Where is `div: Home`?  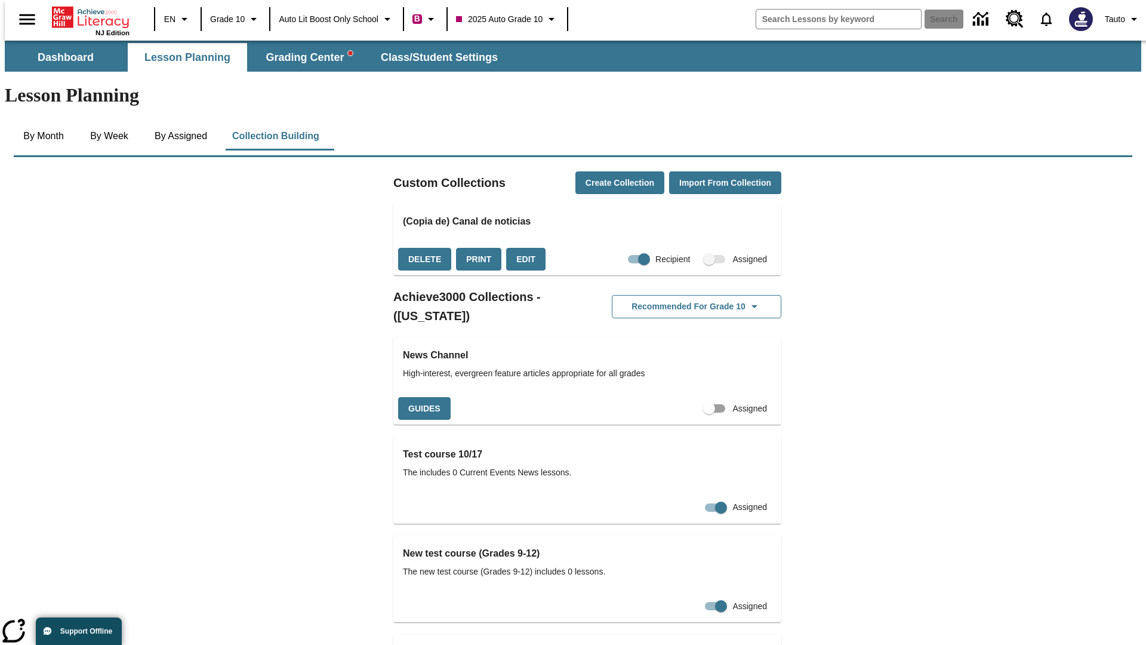
div: Home is located at coordinates (91, 20).